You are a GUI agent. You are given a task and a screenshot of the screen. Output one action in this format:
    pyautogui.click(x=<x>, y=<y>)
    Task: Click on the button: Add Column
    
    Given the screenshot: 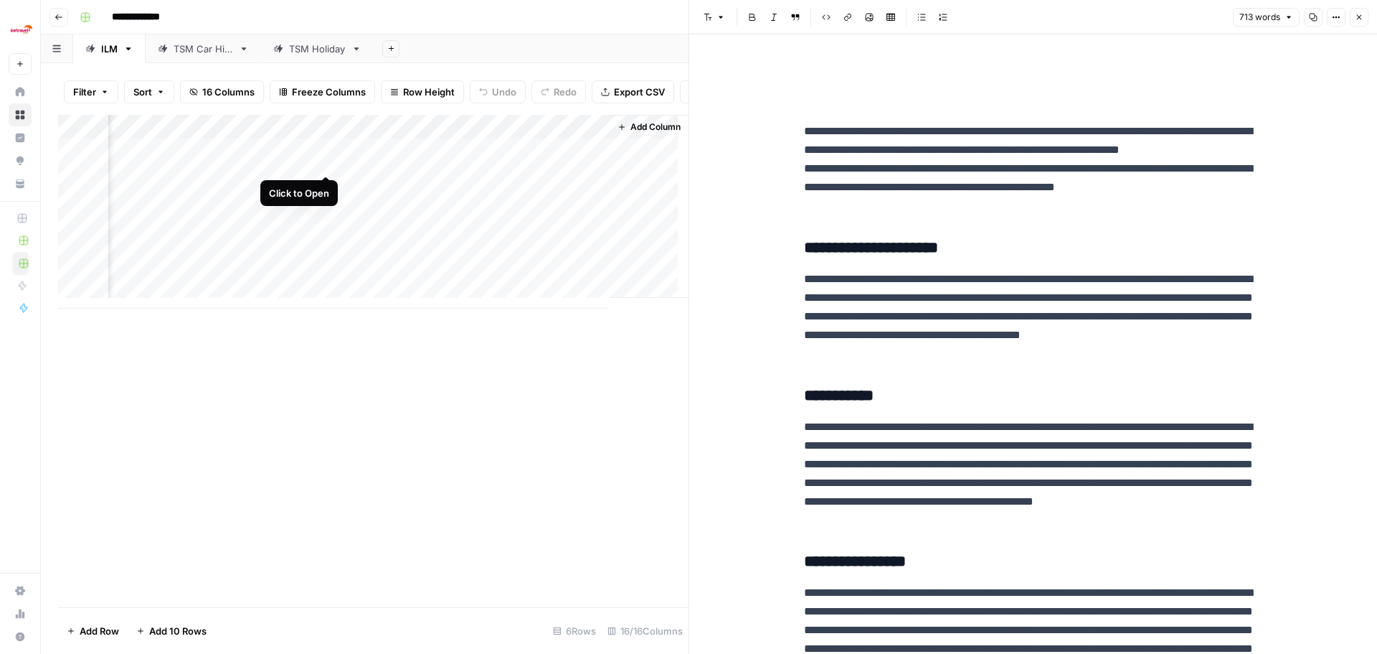 What is the action you would take?
    pyautogui.click(x=649, y=127)
    